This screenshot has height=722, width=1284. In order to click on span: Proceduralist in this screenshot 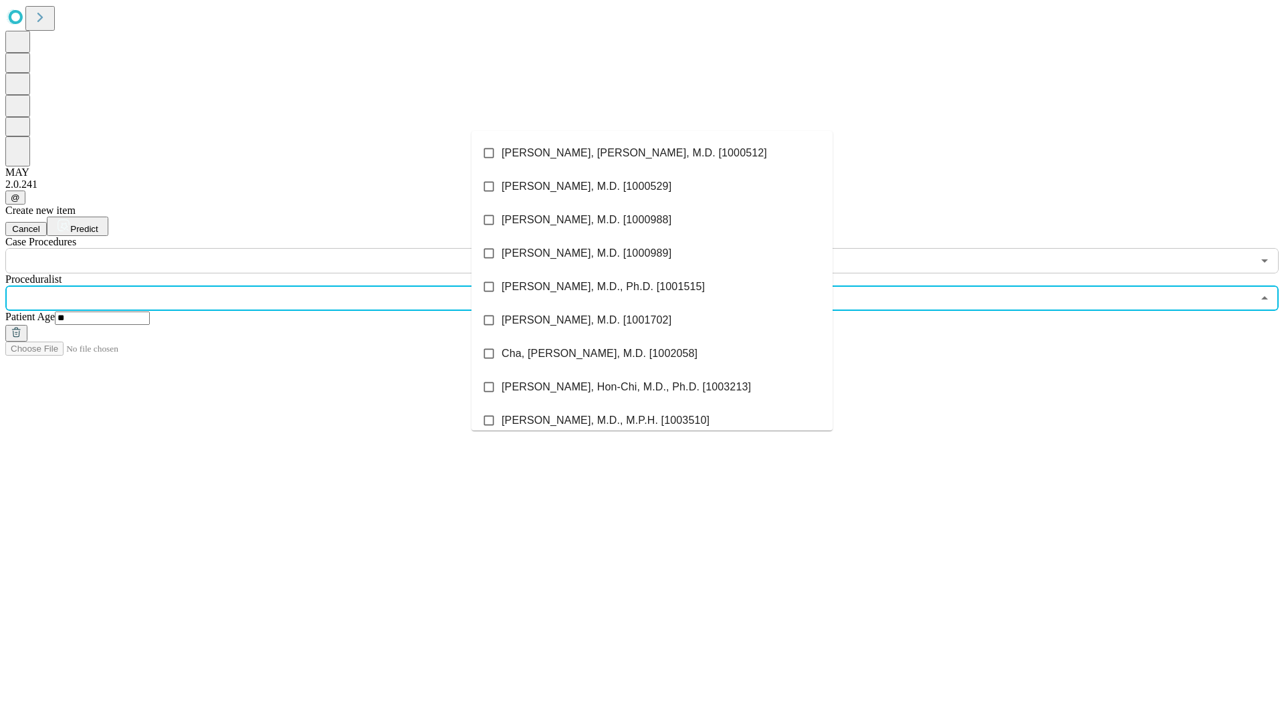, I will do `click(33, 279)`.